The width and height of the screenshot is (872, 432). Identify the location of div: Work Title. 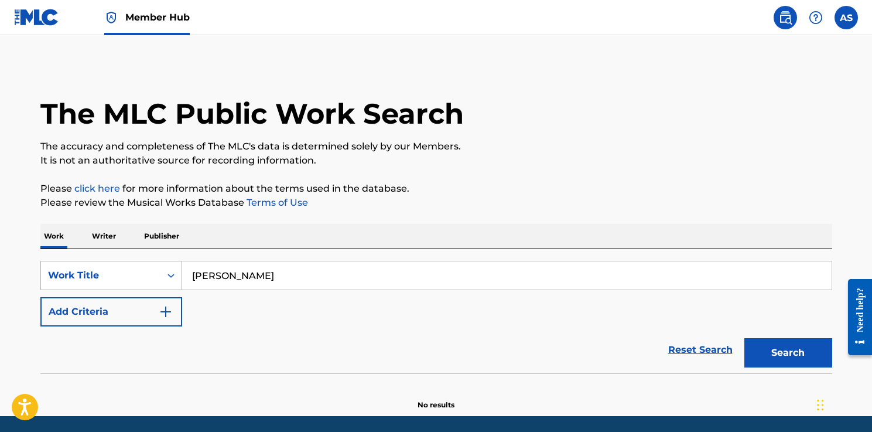
(101, 275).